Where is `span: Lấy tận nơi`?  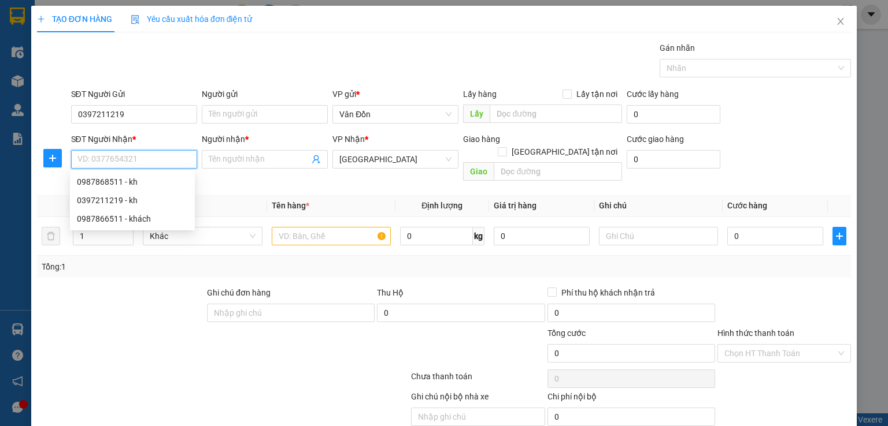
span: Lấy tận nơi is located at coordinates (596, 94).